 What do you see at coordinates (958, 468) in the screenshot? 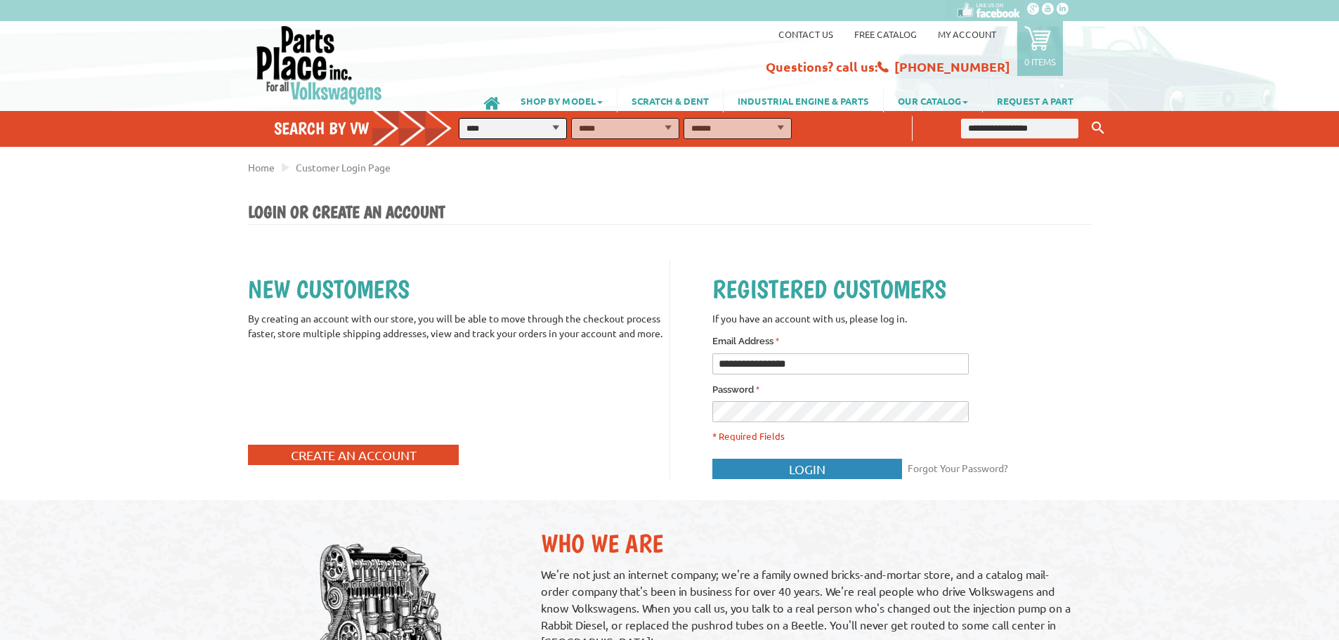
I see `a: Forgot Your Password?` at bounding box center [958, 468].